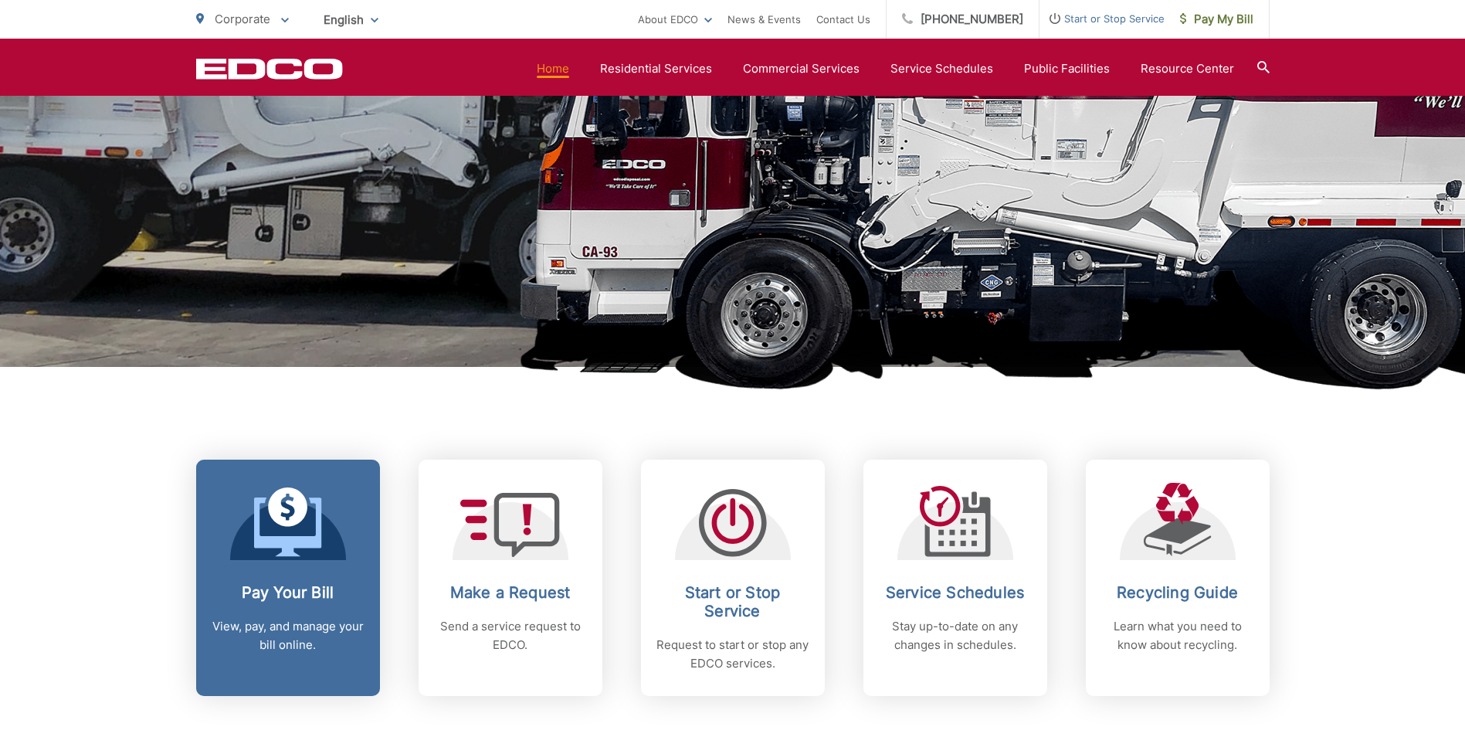  Describe the element at coordinates (351, 19) in the screenshot. I see `span: English` at that location.